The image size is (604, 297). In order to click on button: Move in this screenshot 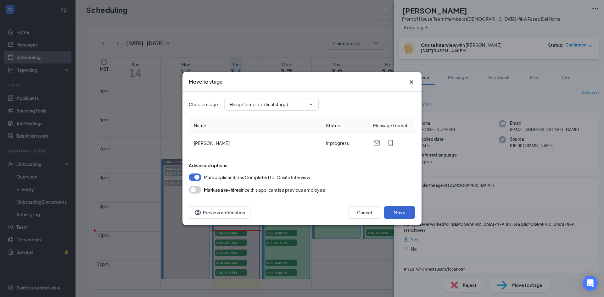, I will do `click(399, 212)`.